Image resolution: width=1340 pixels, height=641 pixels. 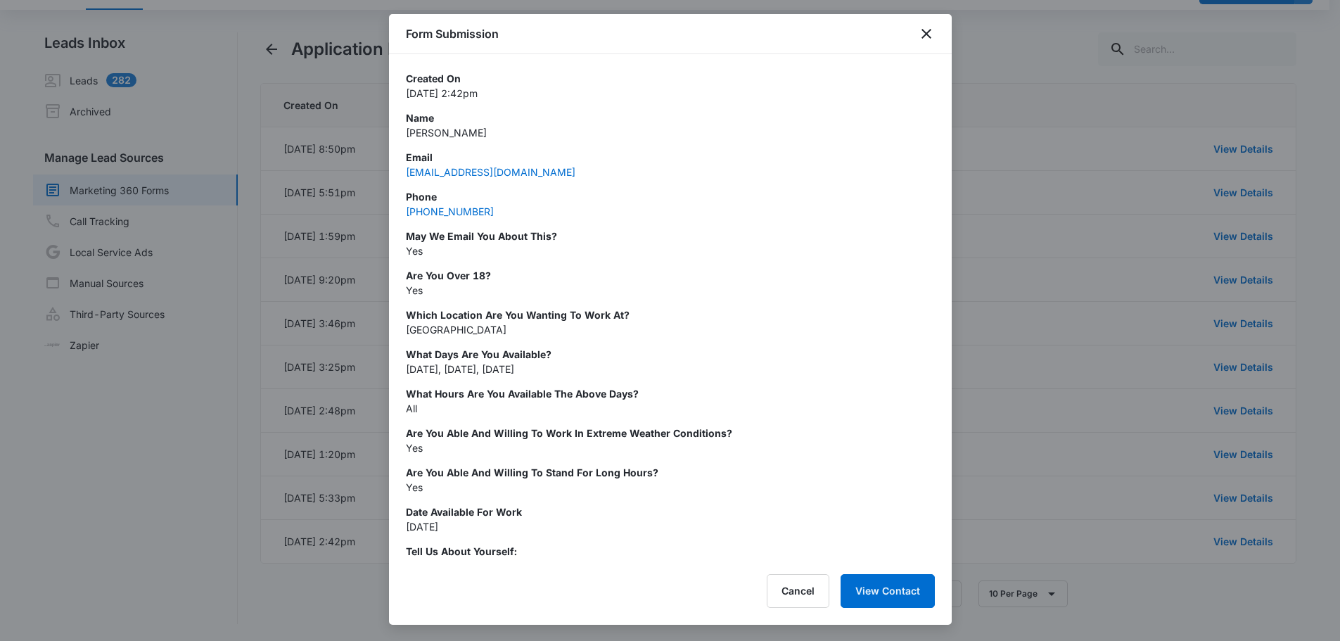 I want to click on p: Name, so click(x=670, y=117).